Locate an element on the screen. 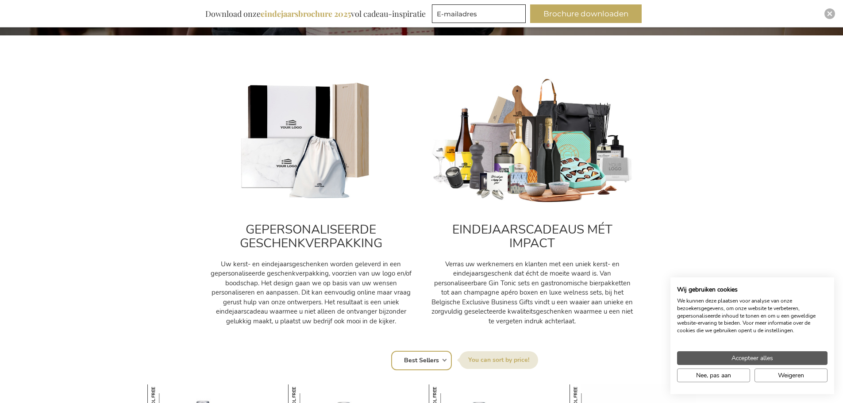  b: eindejaarsbrochure 2025 is located at coordinates (306, 14).